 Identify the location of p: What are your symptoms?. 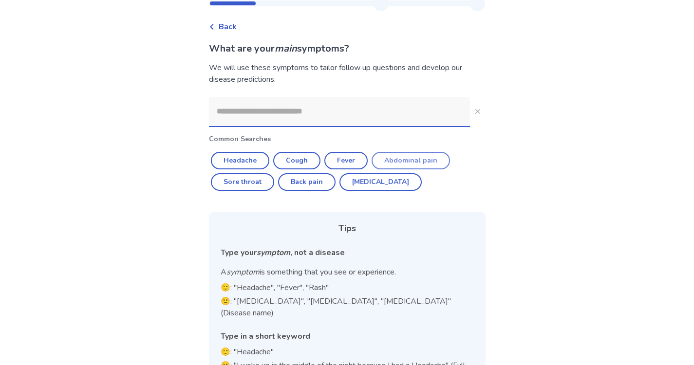
(347, 49).